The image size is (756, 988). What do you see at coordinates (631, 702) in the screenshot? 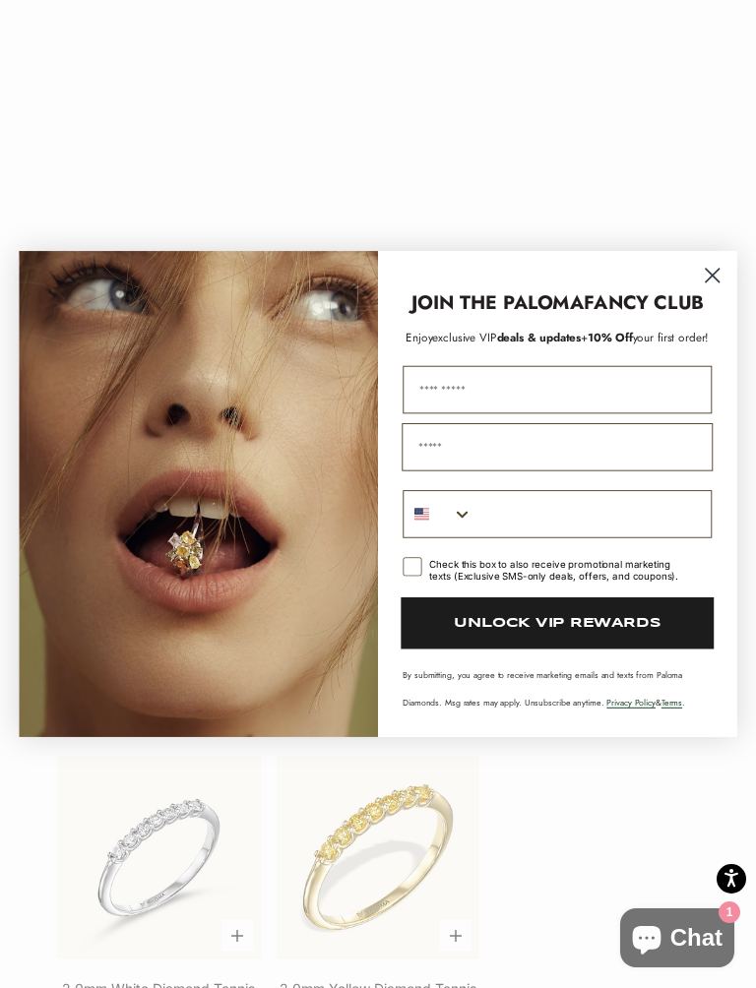
I see `a: Privacy Policy` at bounding box center [631, 702].